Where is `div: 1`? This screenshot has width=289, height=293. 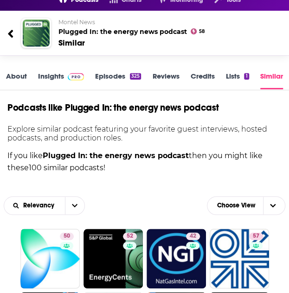 div: 1 is located at coordinates (247, 76).